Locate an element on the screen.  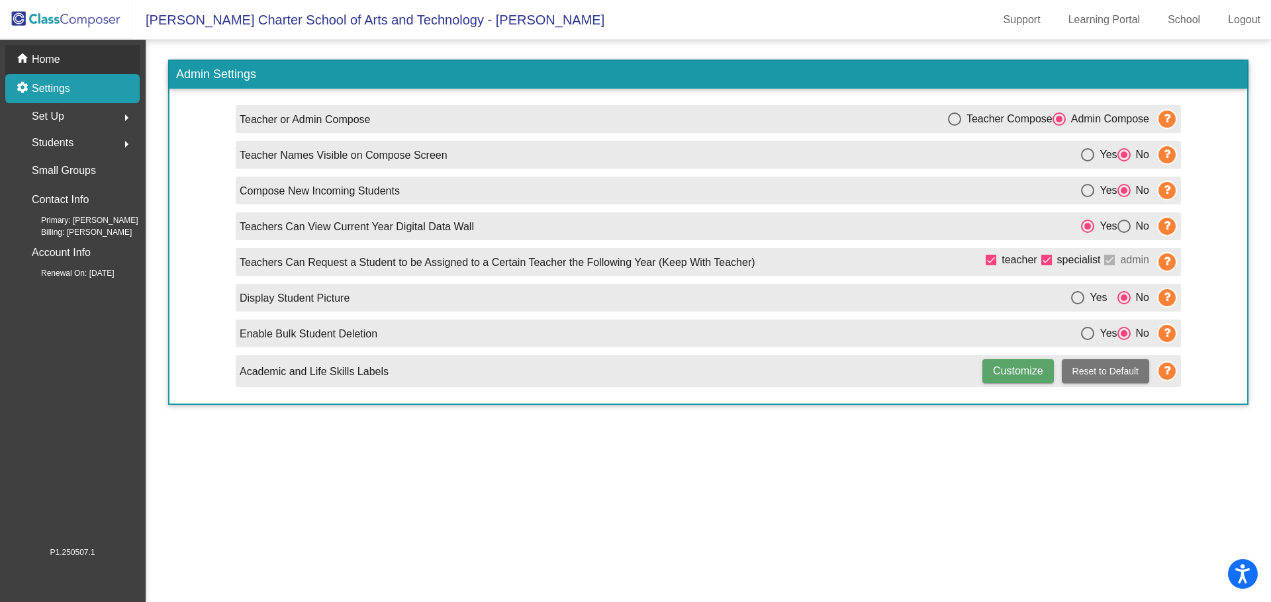
p: Account Info is located at coordinates (61, 253).